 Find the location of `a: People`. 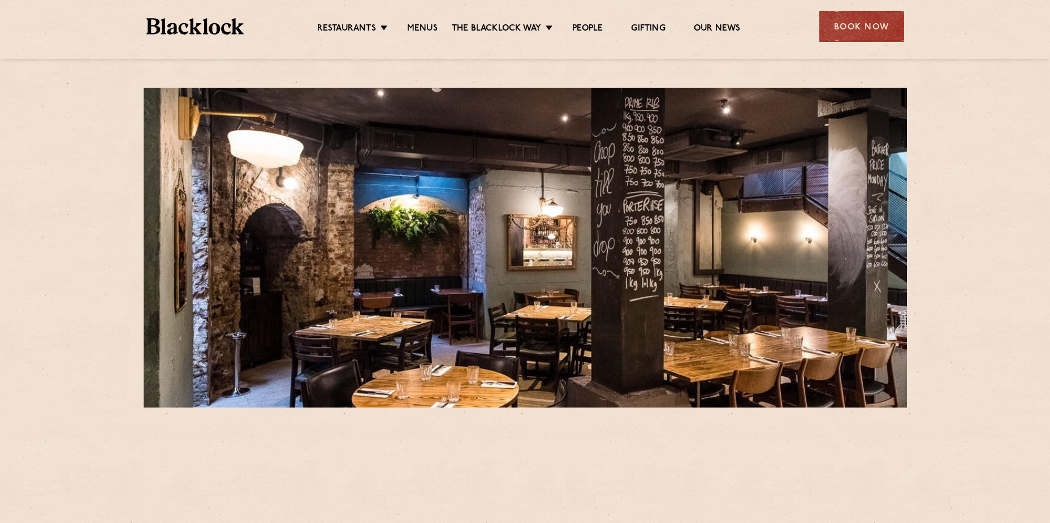

a: People is located at coordinates (588, 29).